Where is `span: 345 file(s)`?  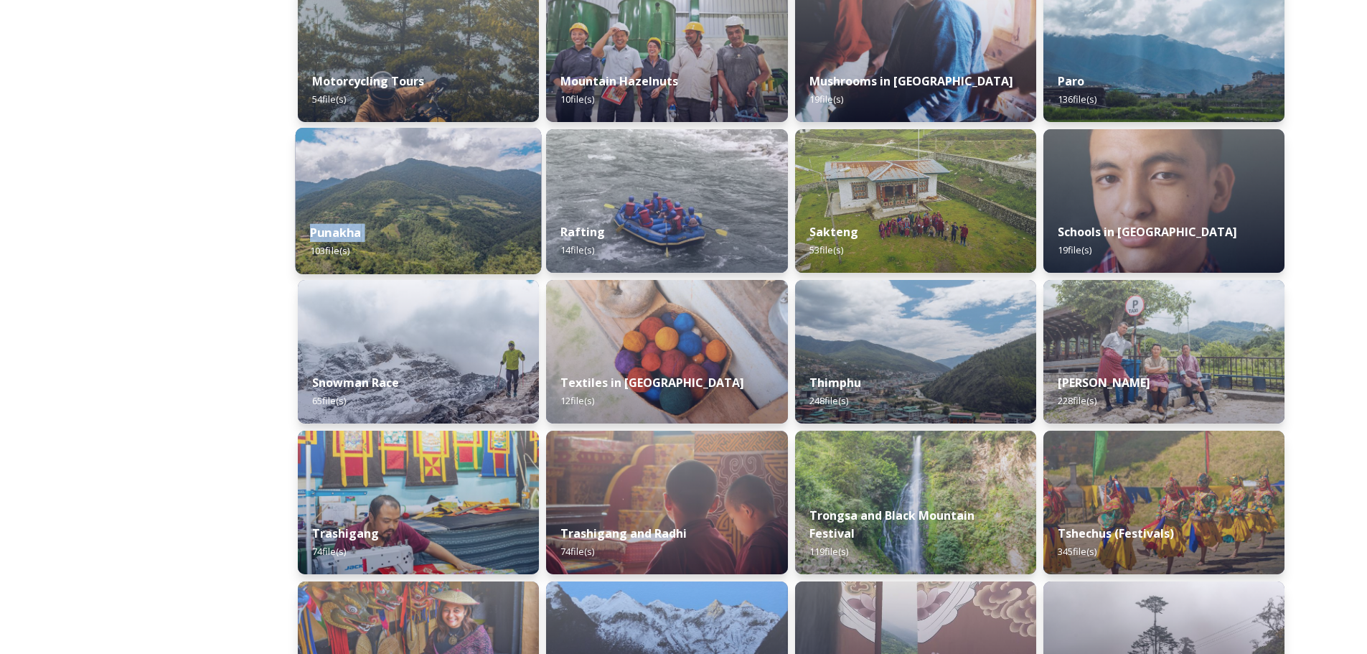 span: 345 file(s) is located at coordinates (1077, 551).